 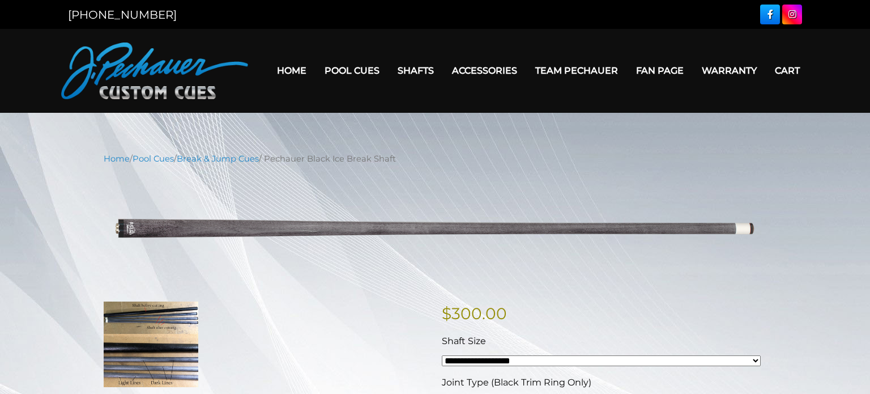 I want to click on a: Fan Page, so click(x=660, y=70).